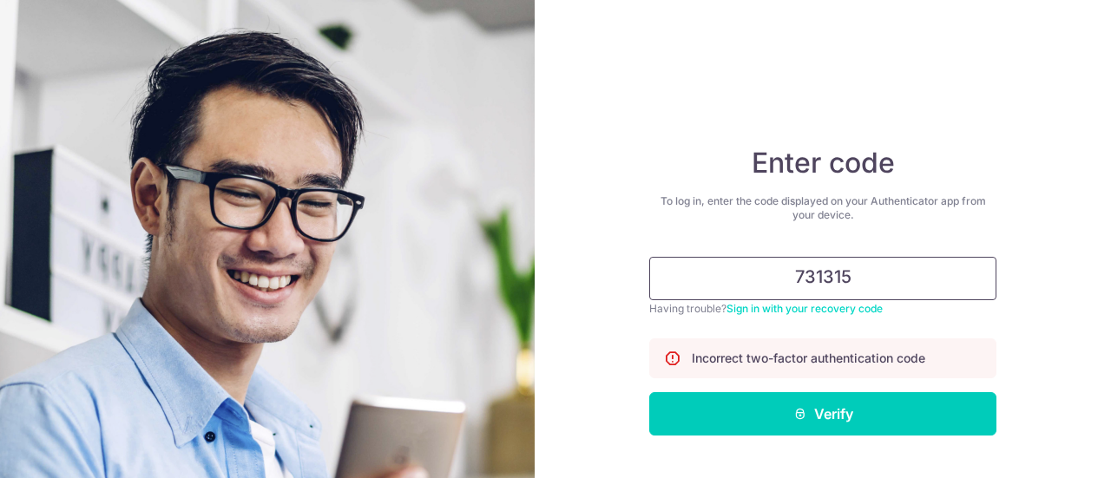 The height and width of the screenshot is (478, 1111). What do you see at coordinates (805, 308) in the screenshot?
I see `a: Sign in with your recovery code` at bounding box center [805, 308].